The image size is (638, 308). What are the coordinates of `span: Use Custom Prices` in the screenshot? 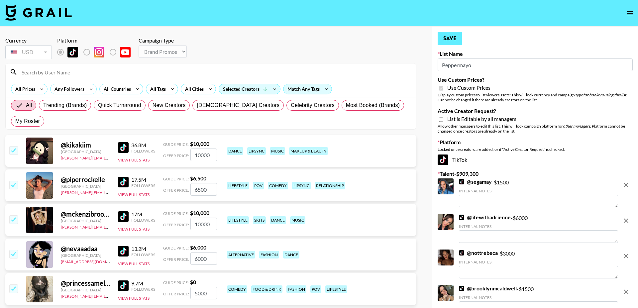 It's located at (469, 88).